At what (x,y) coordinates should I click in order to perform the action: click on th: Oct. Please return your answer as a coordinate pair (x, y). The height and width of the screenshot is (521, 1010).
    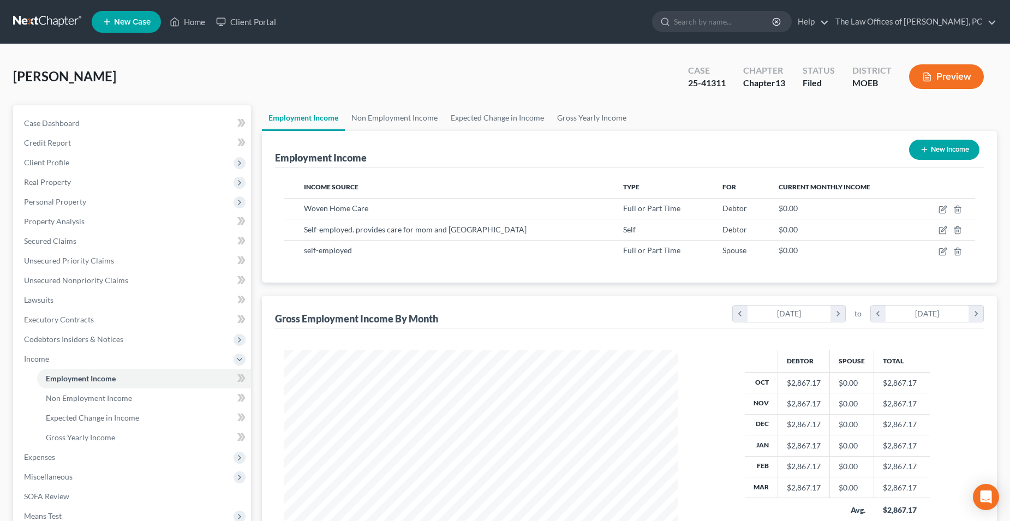
    Looking at the image, I should click on (761, 382).